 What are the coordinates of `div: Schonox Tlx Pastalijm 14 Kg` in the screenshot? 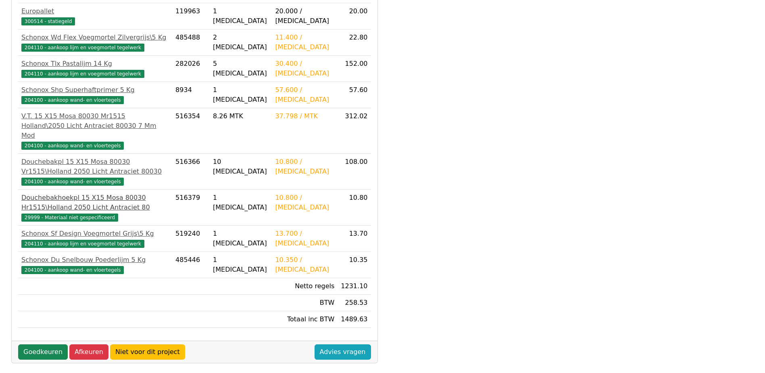 It's located at (95, 64).